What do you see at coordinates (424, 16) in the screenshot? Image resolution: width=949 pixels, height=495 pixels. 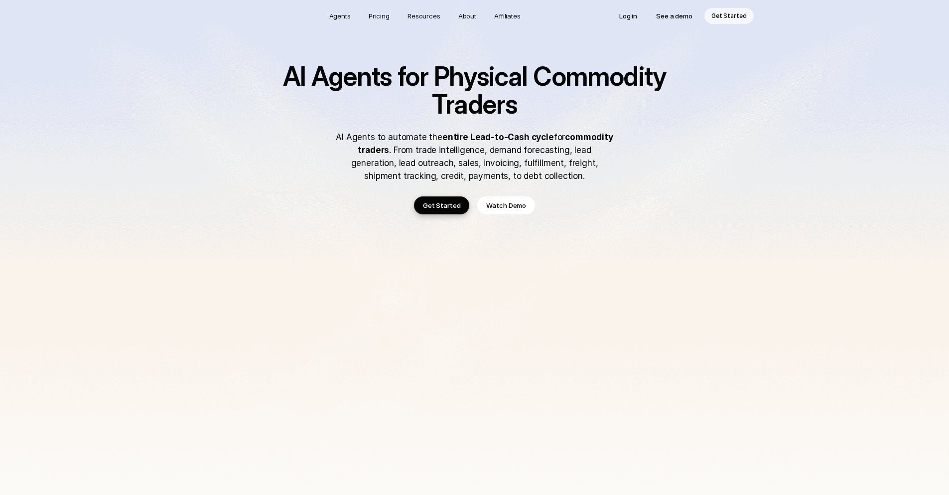 I see `a: Resources` at bounding box center [424, 16].